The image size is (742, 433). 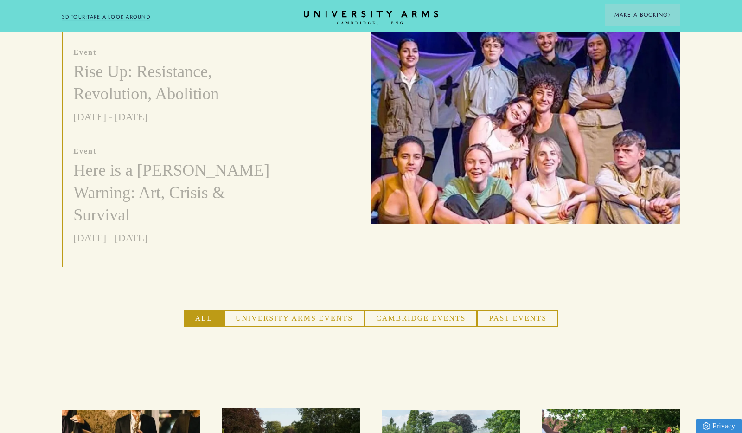 What do you see at coordinates (643, 15) in the screenshot?
I see `button: Make a BookingArrow icon` at bounding box center [643, 15].